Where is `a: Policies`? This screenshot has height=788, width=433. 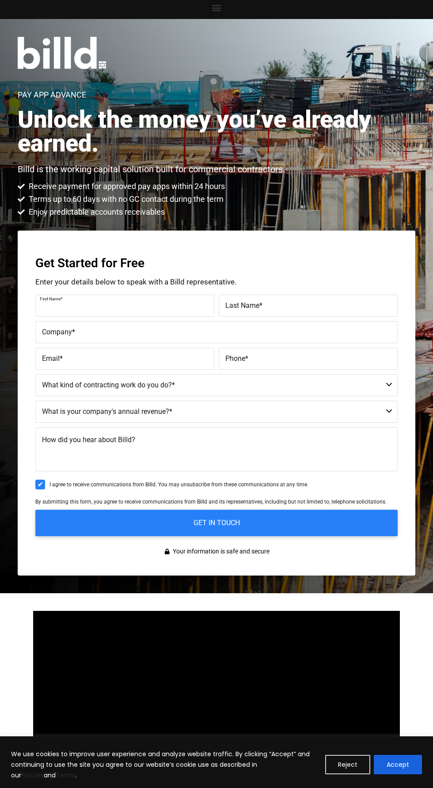
a: Policies is located at coordinates (32, 775).